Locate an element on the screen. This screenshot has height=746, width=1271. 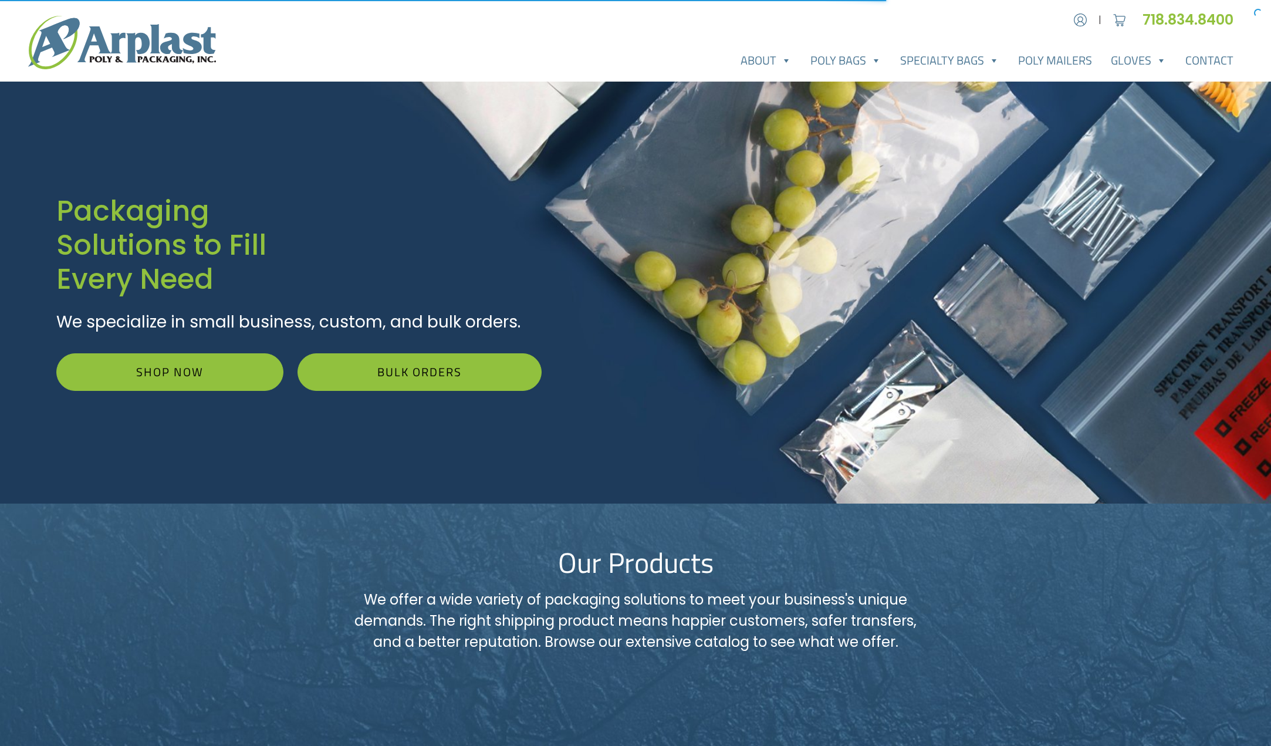
a: Bulk Orders is located at coordinates (419, 372).